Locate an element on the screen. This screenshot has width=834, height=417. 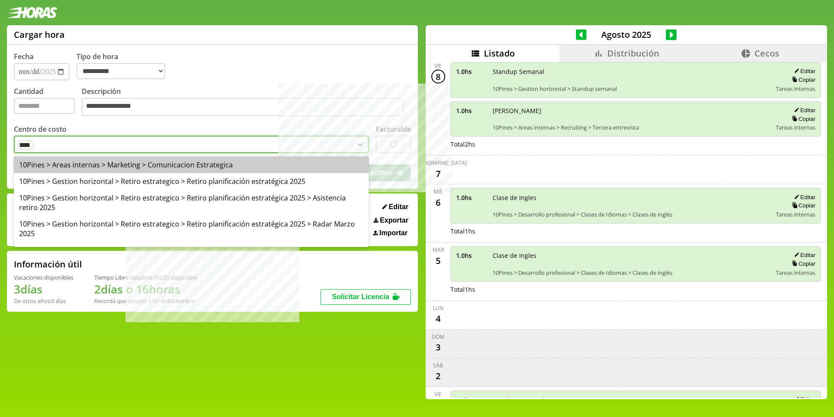
div: Tiempo Libre Optativo (TiLO) disponible is located at coordinates (146, 277).